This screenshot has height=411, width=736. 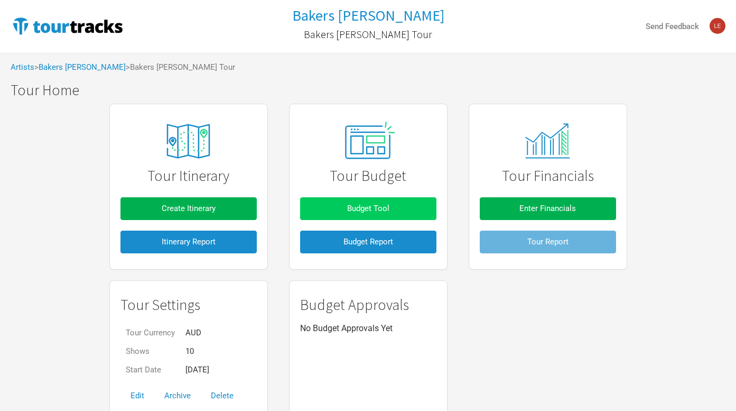 I want to click on img: tourtracks_14_icons_monitor.svg, so click(x=547, y=141).